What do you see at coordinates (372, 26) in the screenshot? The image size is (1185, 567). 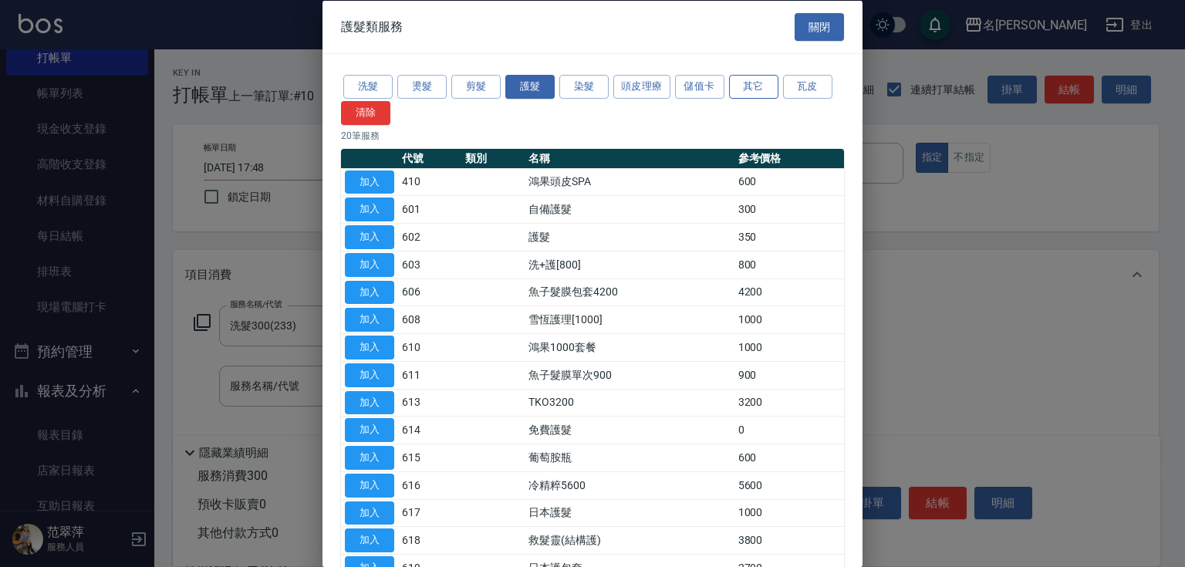 I see `span: 護髮類服務` at bounding box center [372, 26].